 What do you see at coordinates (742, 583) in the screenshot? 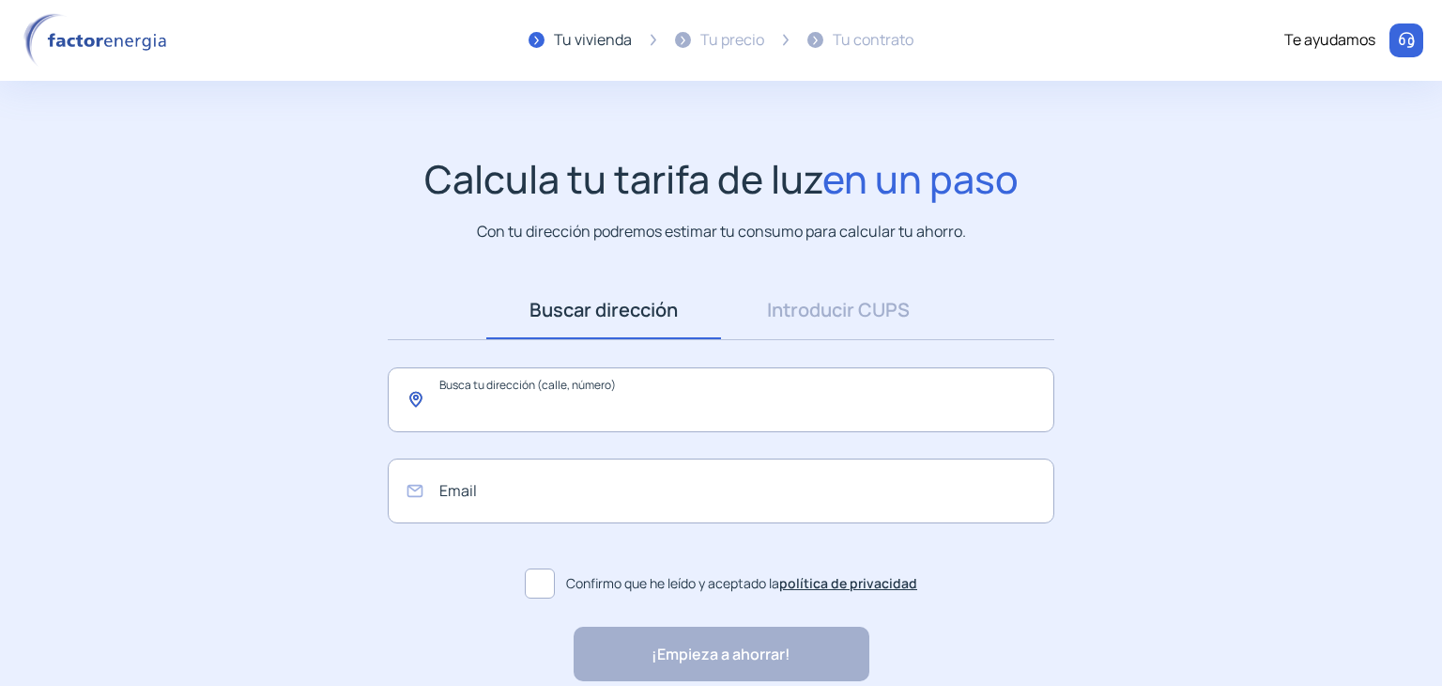
I see `span: Confirmo que he leído y aceptado la` at bounding box center [742, 583].